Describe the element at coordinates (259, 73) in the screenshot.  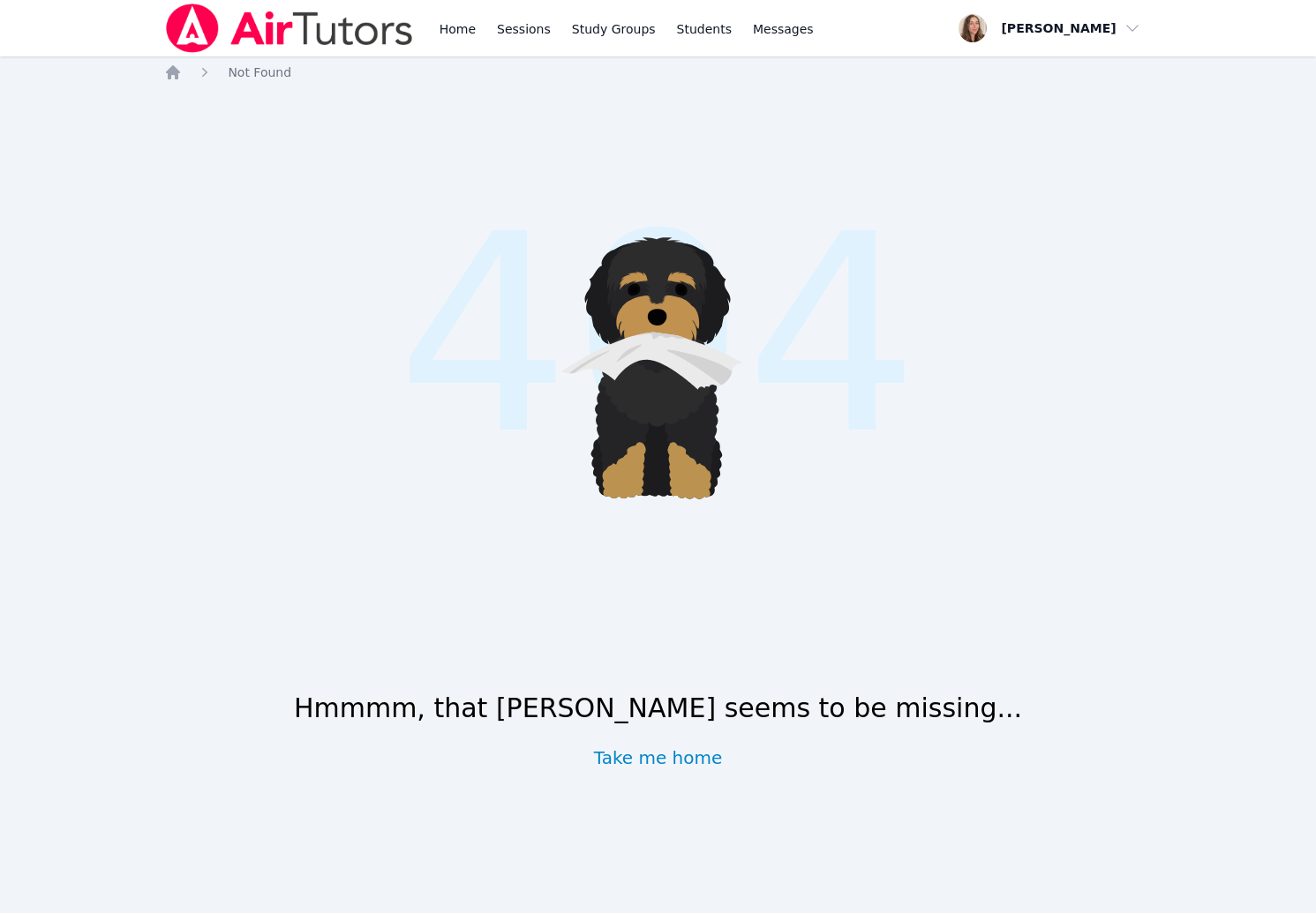
I see `a: Not Found` at that location.